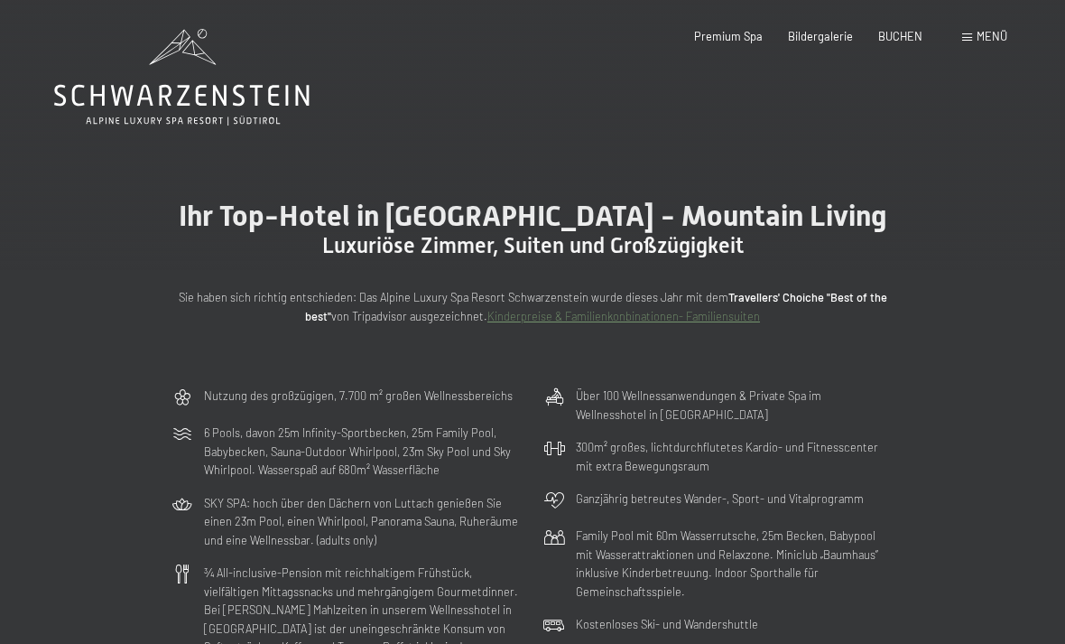 The image size is (1065, 644). I want to click on p: Kostenloses Ski- und Wandershuttle, so click(667, 624).